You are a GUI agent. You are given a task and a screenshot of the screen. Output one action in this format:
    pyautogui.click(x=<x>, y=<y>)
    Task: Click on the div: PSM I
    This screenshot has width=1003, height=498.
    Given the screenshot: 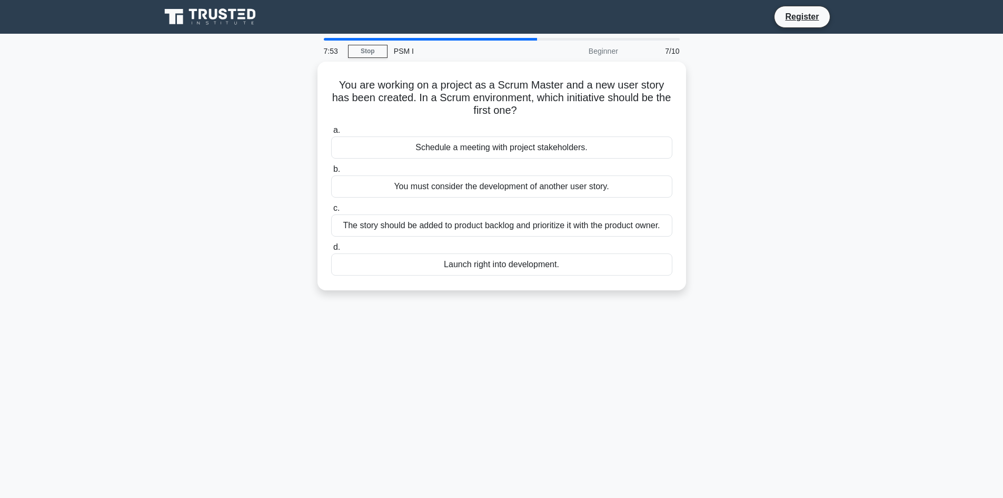 What is the action you would take?
    pyautogui.click(x=460, y=51)
    